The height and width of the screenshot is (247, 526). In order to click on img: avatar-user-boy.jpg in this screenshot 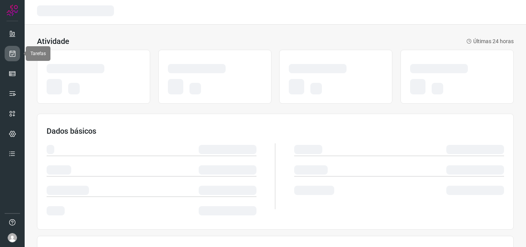, I will do `click(12, 237)`.